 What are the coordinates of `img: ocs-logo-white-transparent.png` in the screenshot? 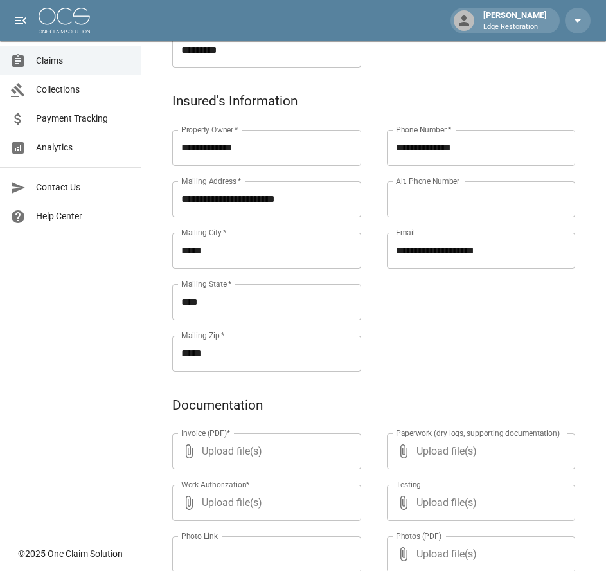 It's located at (64, 21).